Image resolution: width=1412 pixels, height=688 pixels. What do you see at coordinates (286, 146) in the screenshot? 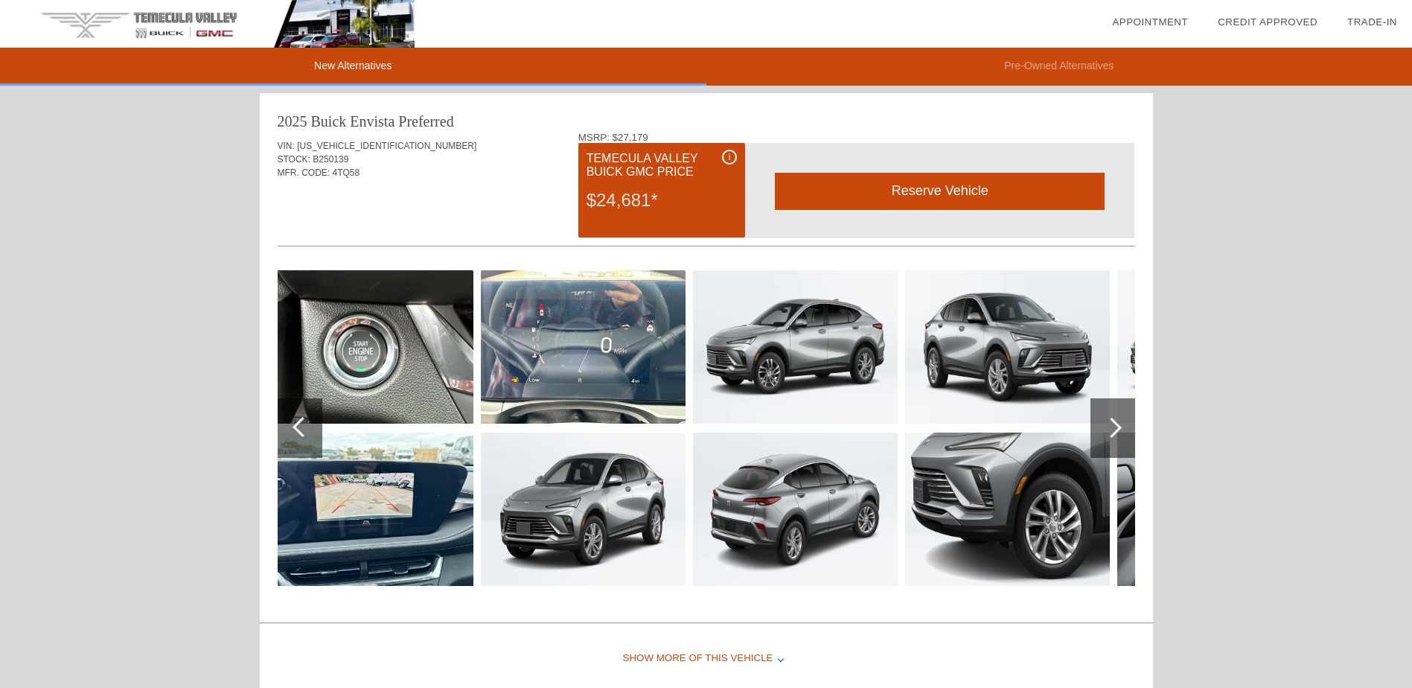
I see `span: VIN:` at bounding box center [286, 146].